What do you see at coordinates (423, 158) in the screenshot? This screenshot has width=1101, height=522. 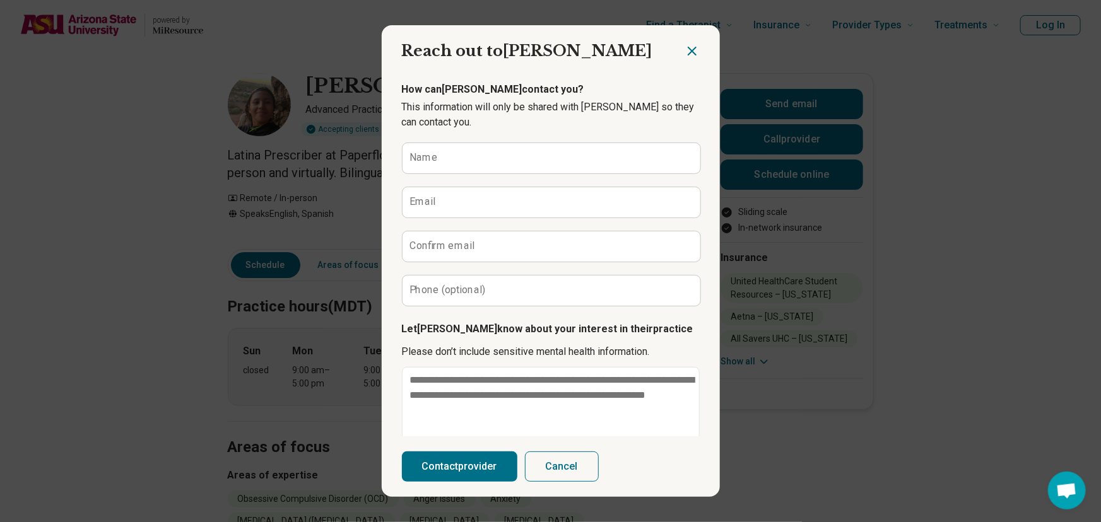 I see `label: Name` at bounding box center [423, 158].